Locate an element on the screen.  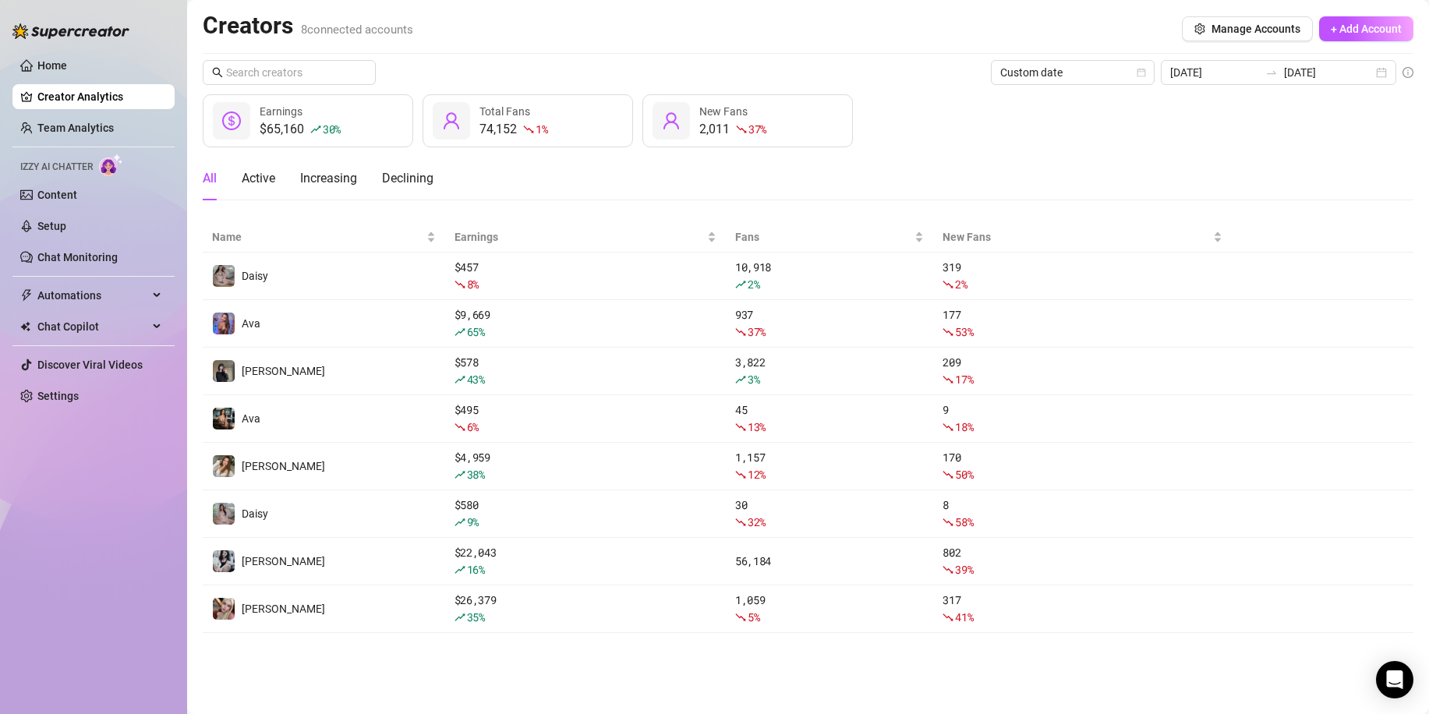
input: Search creators is located at coordinates (290, 73).